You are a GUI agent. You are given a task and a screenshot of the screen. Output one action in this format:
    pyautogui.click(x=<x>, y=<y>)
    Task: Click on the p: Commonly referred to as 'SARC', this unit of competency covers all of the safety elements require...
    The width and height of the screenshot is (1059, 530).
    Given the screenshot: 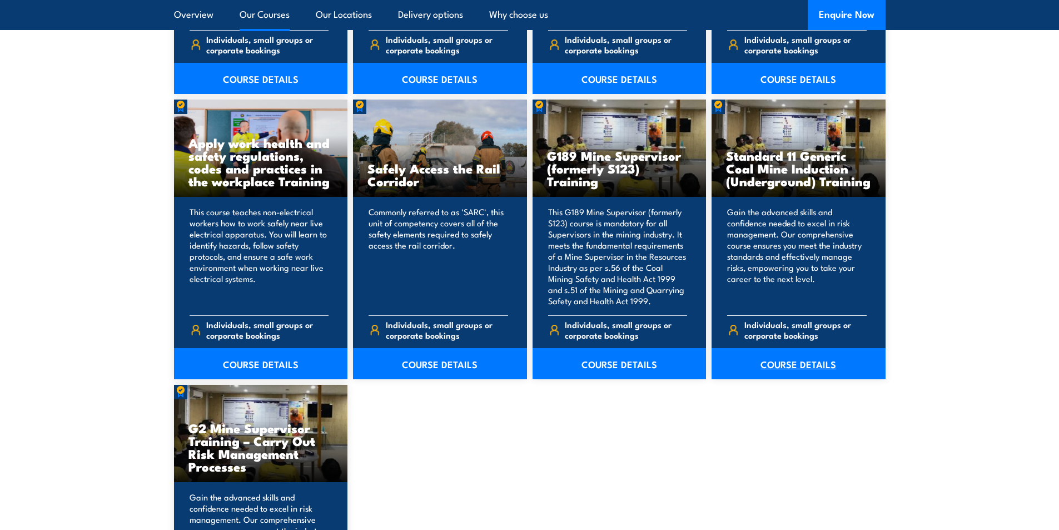 What is the action you would take?
    pyautogui.click(x=438, y=256)
    